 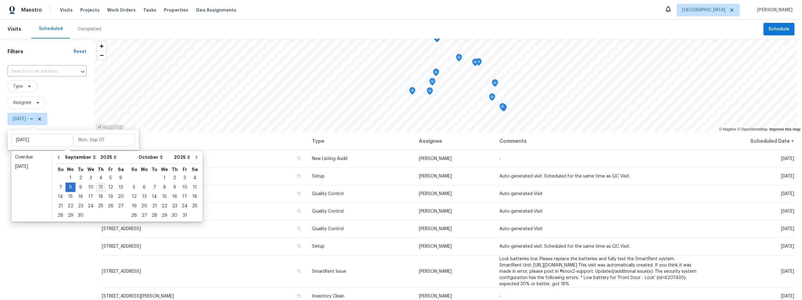 What do you see at coordinates (40, 52) in the screenshot?
I see `h1: Filters` at bounding box center [40, 52].